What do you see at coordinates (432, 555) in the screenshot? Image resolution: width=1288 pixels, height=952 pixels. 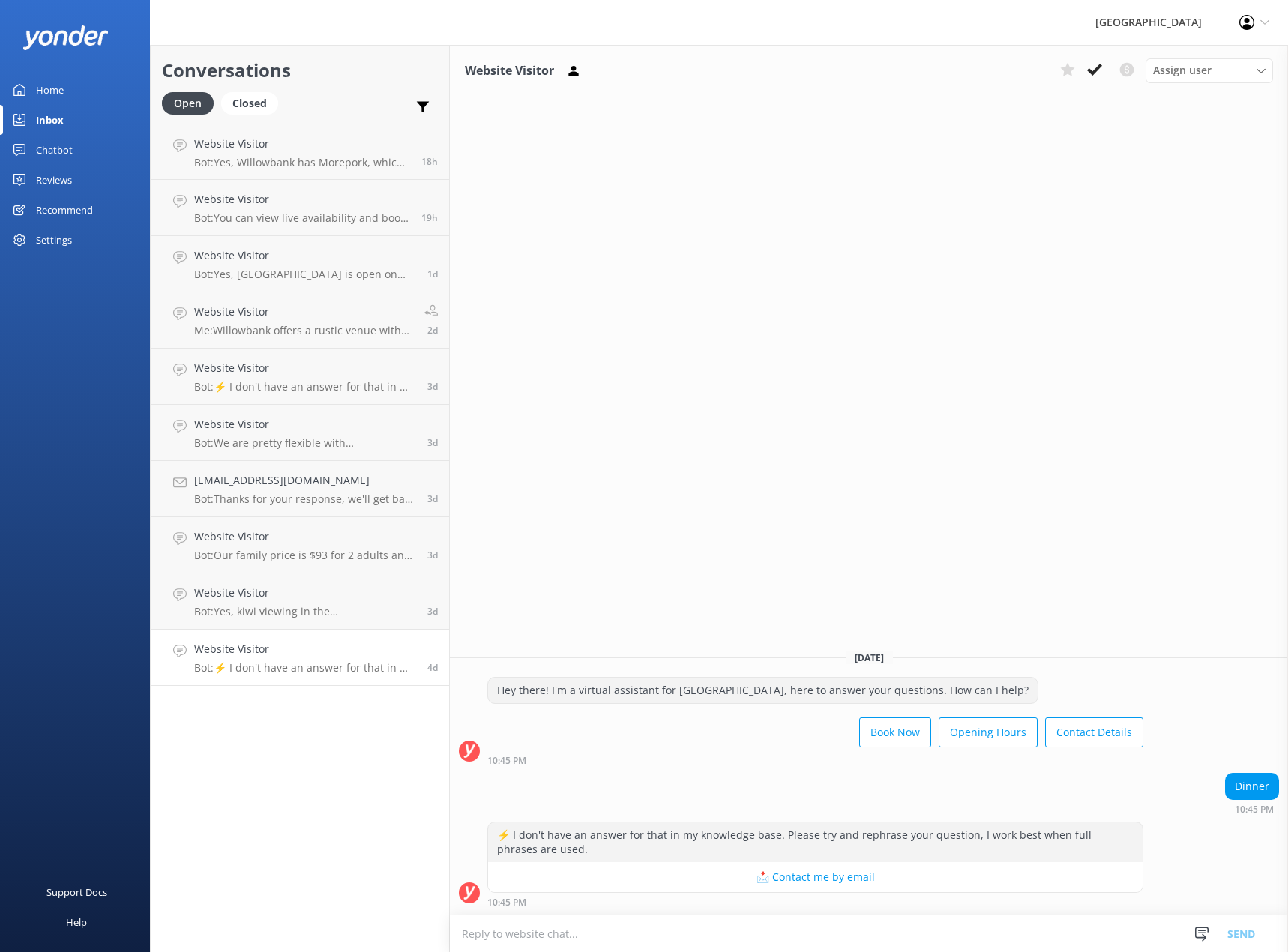 I see `span: Oct 05 2025 06:24pm (UTC +13:00) Pacific/Auckland` at bounding box center [432, 555].